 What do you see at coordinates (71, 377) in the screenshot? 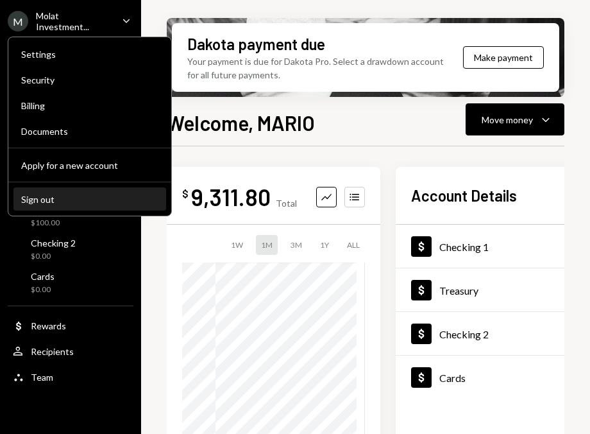
I see `a: Team` at bounding box center [71, 377].